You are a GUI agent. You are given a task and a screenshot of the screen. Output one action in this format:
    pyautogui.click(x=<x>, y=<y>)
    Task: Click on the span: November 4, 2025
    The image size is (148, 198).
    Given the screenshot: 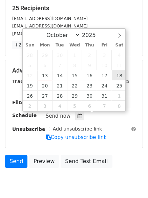 What is the action you would take?
    pyautogui.click(x=60, y=106)
    